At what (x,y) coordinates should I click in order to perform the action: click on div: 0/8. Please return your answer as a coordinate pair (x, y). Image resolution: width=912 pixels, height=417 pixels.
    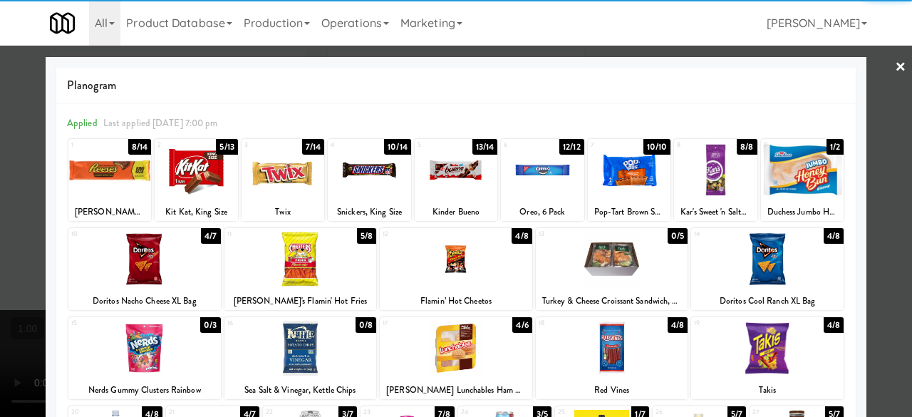
    Looking at the image, I should click on (365, 325).